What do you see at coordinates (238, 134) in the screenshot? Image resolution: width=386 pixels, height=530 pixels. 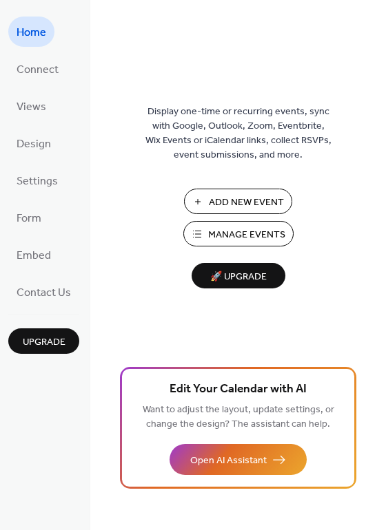 I see `span: Display one-time or recurring events, sync with Google, Outlook, Zoom, Eventbrite, Wix Events or ...` at bounding box center [238, 134].